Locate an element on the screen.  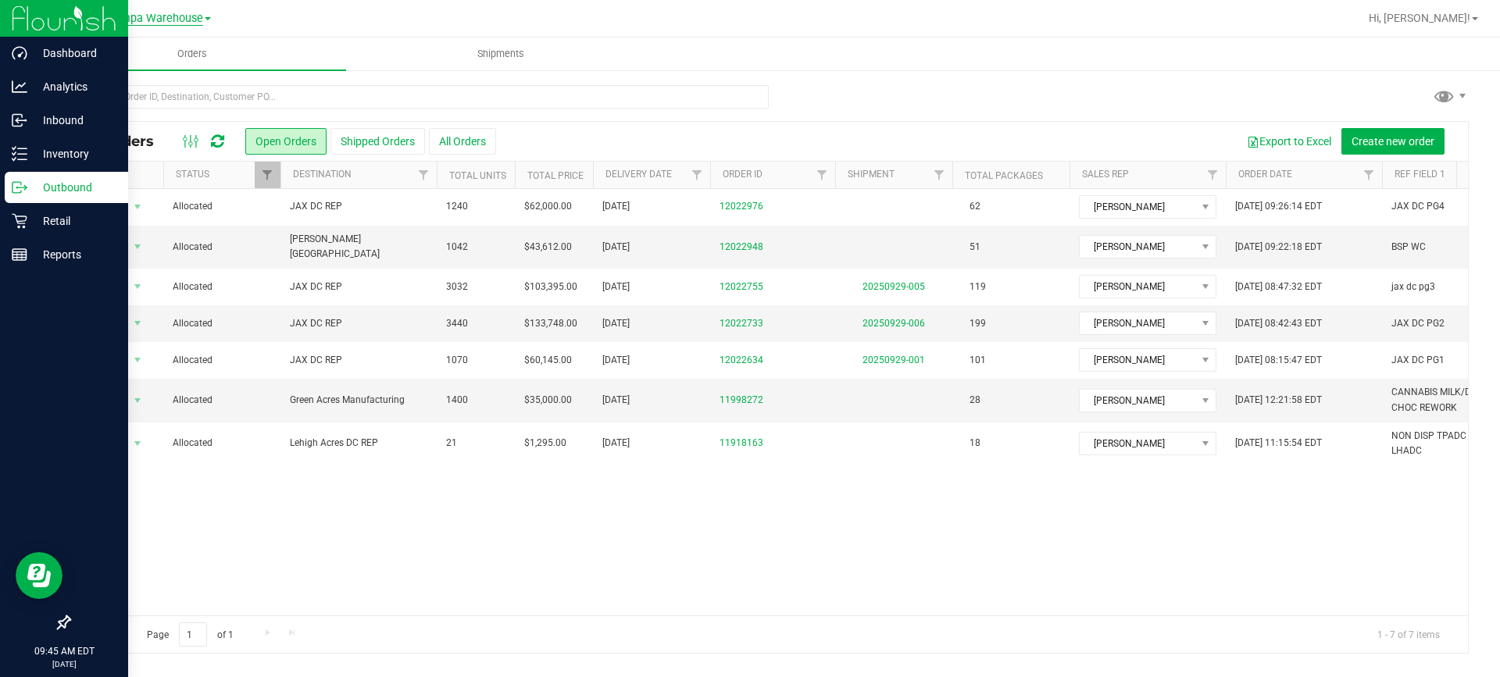
a: Shipment is located at coordinates (871, 174).